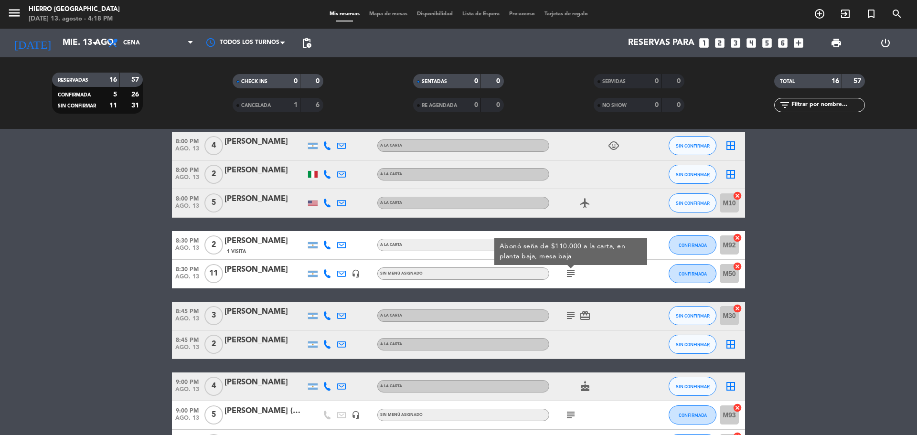  Describe the element at coordinates (845, 14) in the screenshot. I see `i: exit_to_app` at that location.